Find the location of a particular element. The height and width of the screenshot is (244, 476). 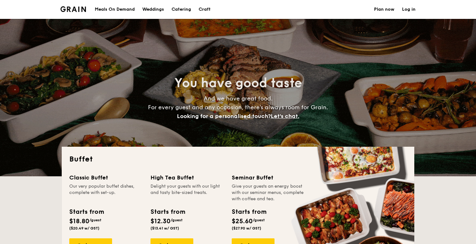

div: High Tea Buffet is located at coordinates (187, 178).